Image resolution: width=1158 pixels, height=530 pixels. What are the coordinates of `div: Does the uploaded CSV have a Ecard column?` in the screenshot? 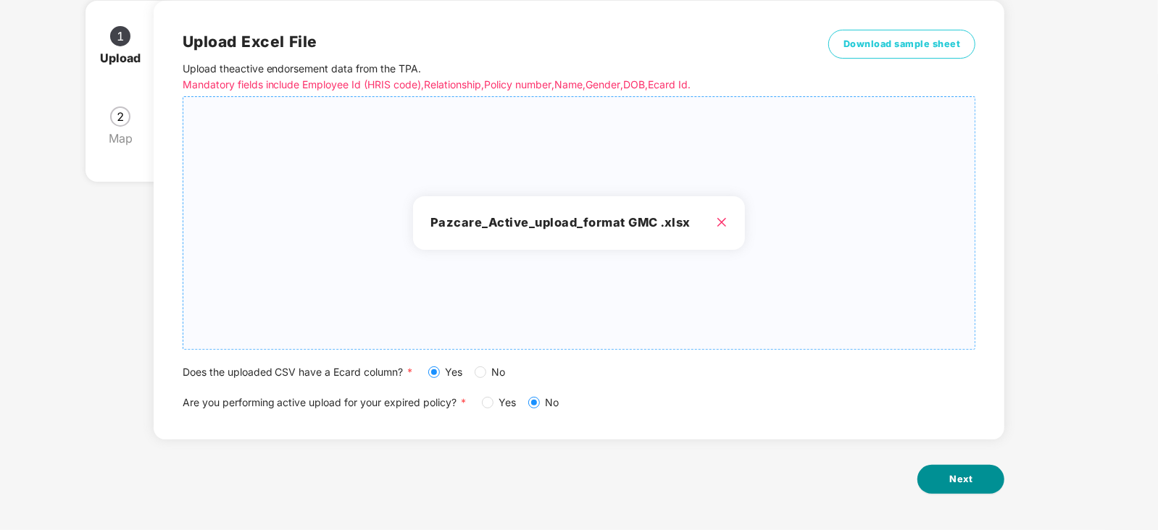 It's located at (579, 372).